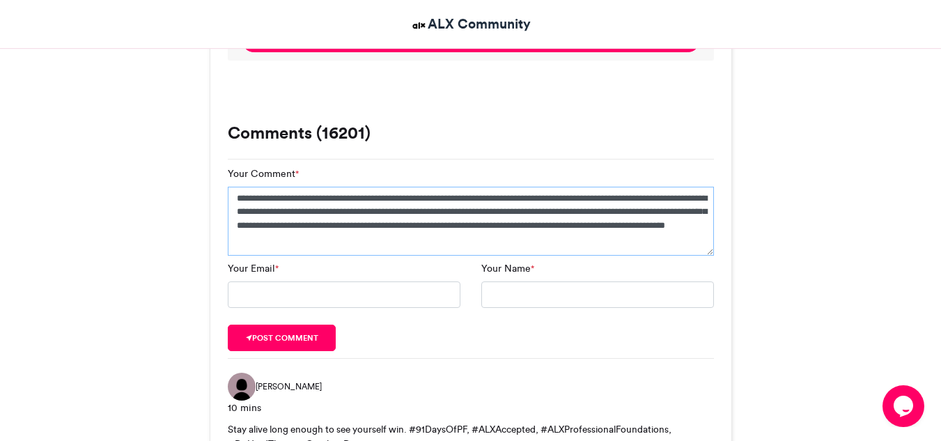 Image resolution: width=941 pixels, height=441 pixels. I want to click on h3: Comments (16201), so click(471, 133).